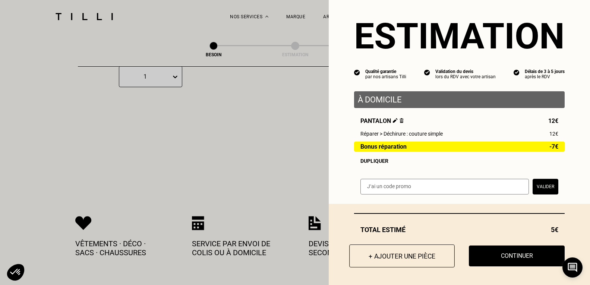 The width and height of the screenshot is (590, 285). What do you see at coordinates (554, 147) in the screenshot?
I see `span: -7€` at bounding box center [554, 147].